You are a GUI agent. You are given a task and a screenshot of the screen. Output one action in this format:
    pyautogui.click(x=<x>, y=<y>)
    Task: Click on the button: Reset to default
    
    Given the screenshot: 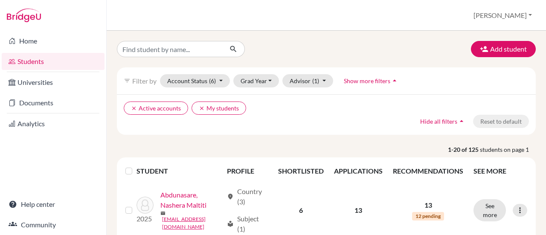 What is the action you would take?
    pyautogui.click(x=500, y=121)
    